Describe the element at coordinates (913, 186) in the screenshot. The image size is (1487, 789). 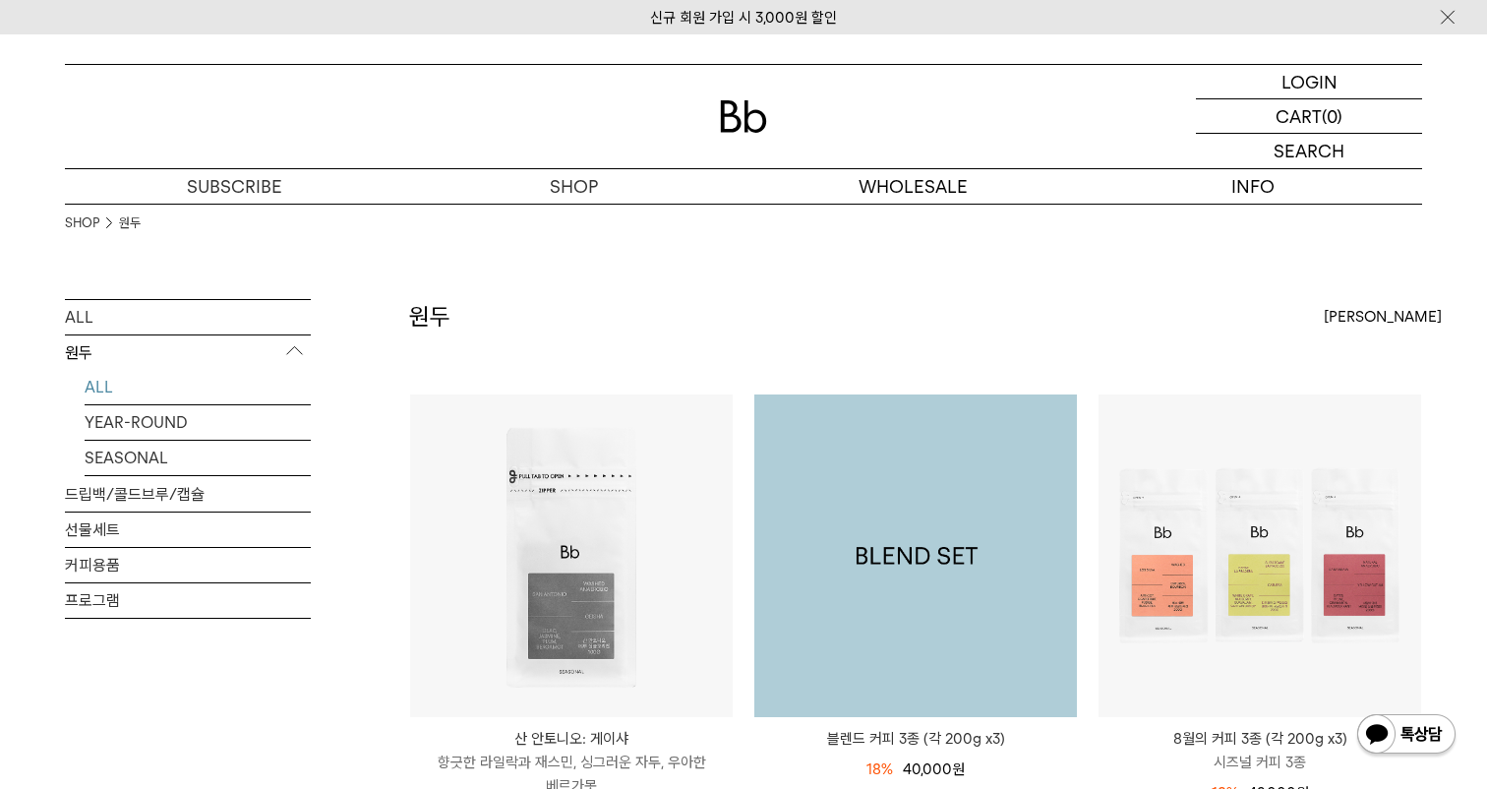
I see `p: WHOLESALE` at that location.